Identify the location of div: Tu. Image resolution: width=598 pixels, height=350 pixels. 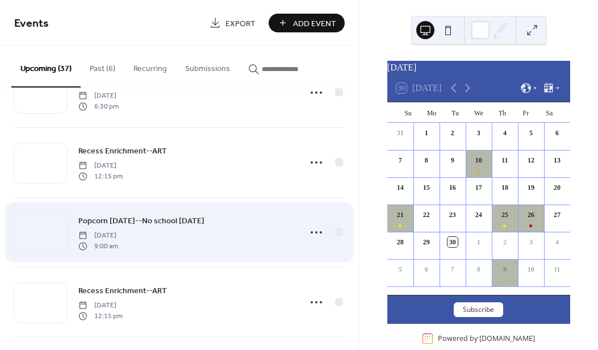
(455, 112).